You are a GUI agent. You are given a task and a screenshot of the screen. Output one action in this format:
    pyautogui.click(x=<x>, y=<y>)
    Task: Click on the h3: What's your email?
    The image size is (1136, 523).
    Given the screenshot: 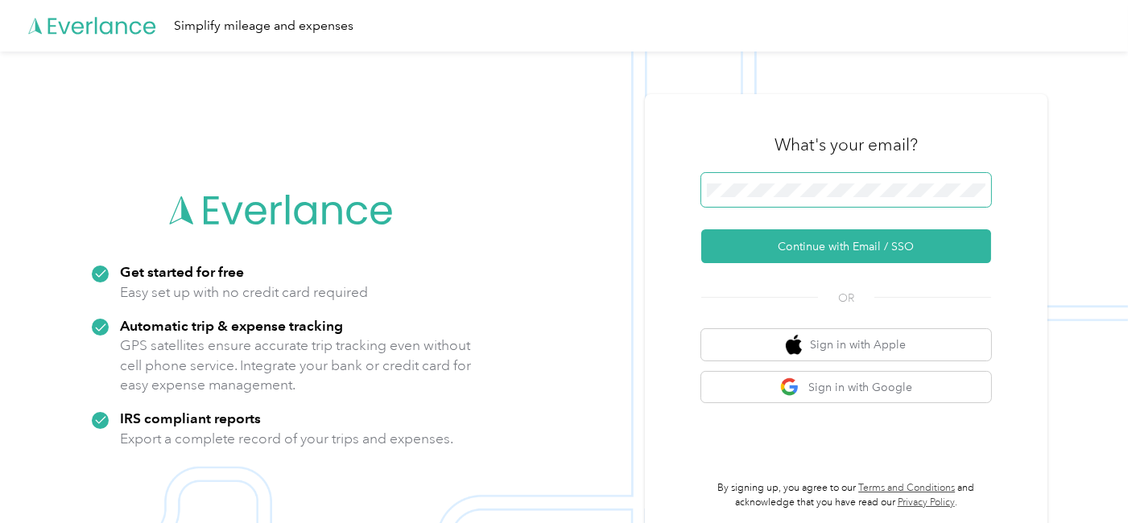 What is the action you would take?
    pyautogui.click(x=846, y=145)
    